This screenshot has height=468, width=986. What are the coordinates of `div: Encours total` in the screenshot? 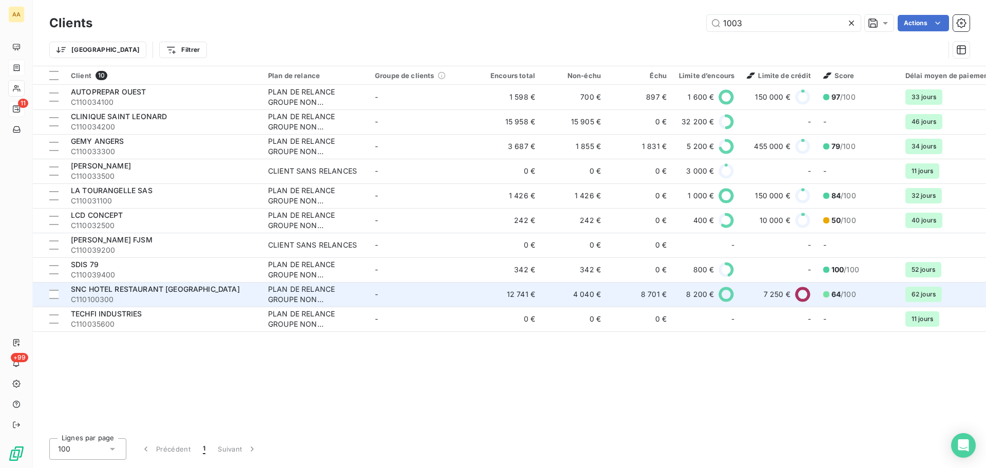 It's located at (509, 76).